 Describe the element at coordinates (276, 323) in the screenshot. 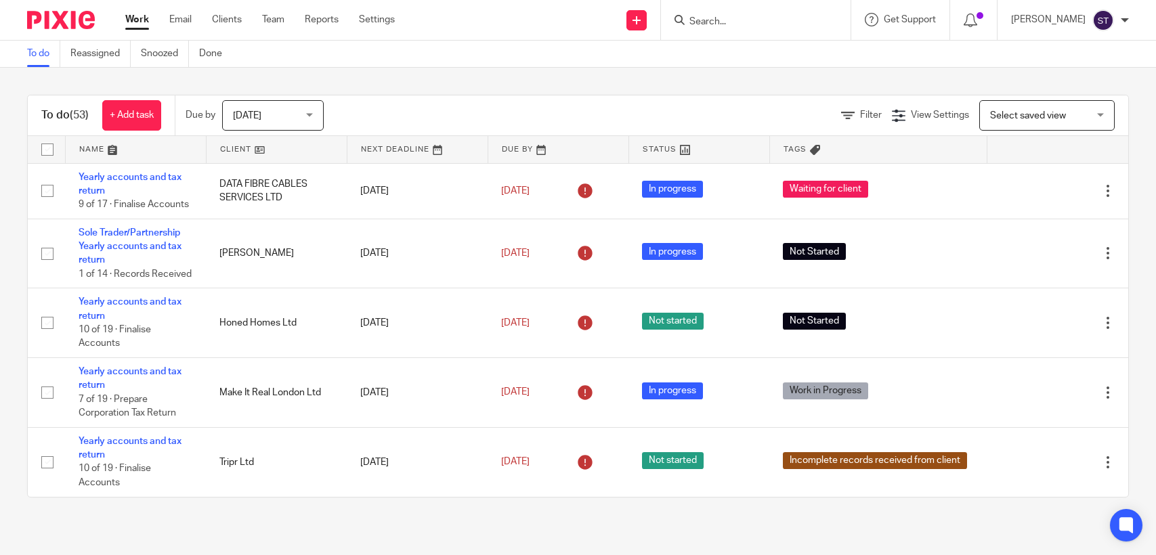

I see `td: Honed Homes Ltd` at that location.